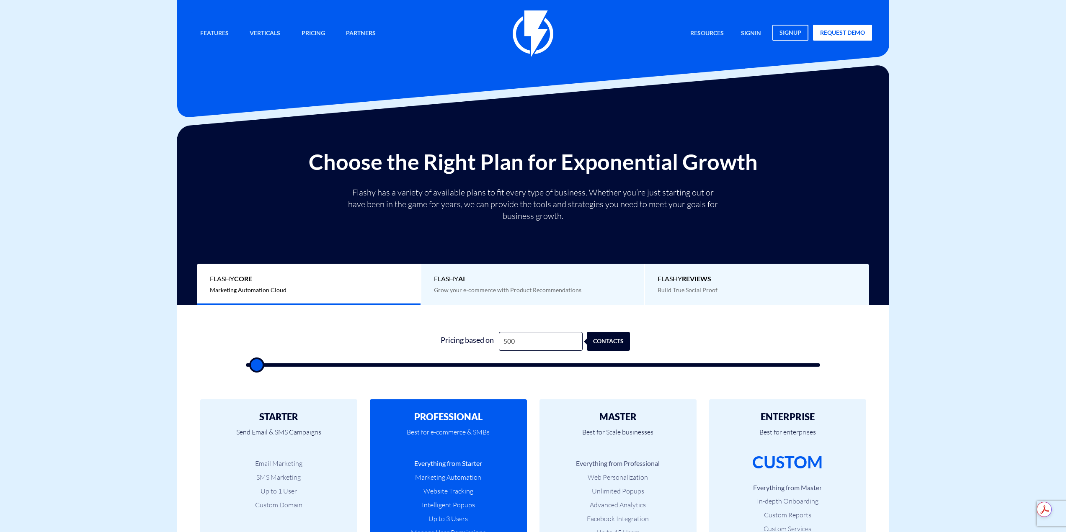 This screenshot has height=532, width=1066. What do you see at coordinates (618, 463) in the screenshot?
I see `li: Everything from Professional` at bounding box center [618, 463].